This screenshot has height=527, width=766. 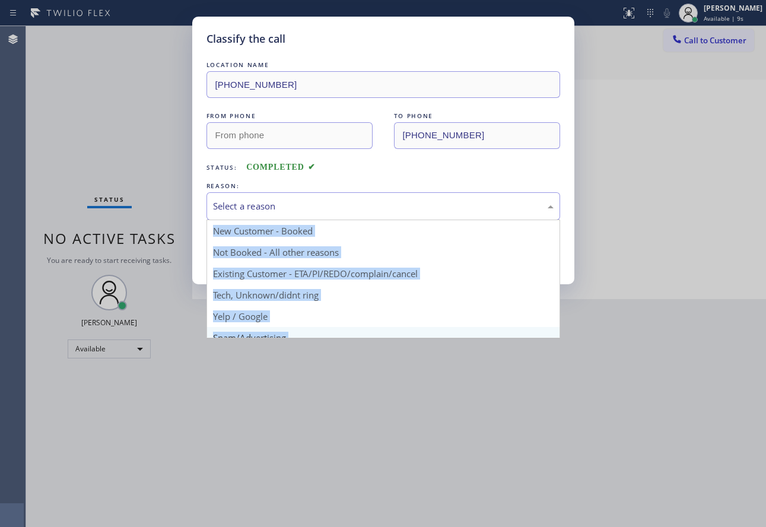 I want to click on div: Spam/Advertising, so click(x=383, y=338).